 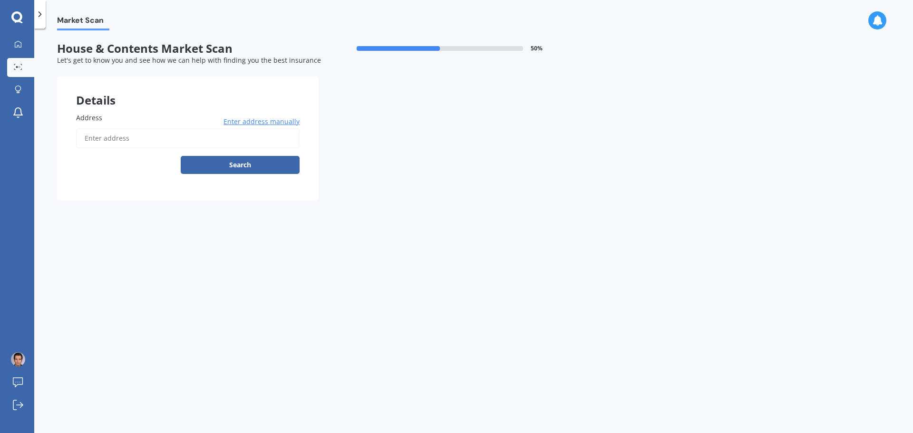 I want to click on span: Let's get to know you and see how we can help with finding you the best insurance, so click(x=189, y=60).